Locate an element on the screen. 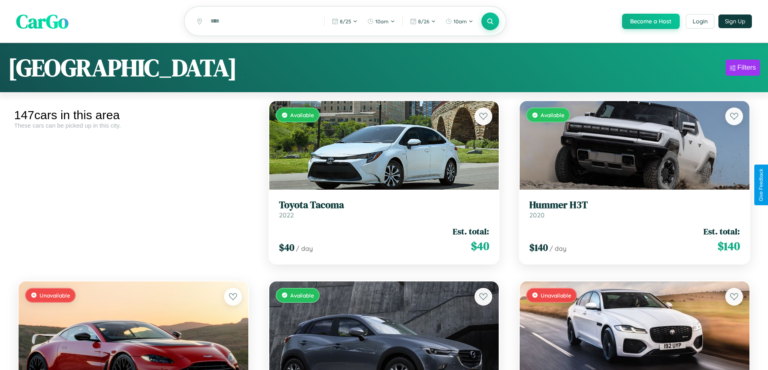  h3: Toyota Tacoma is located at coordinates (384, 205).